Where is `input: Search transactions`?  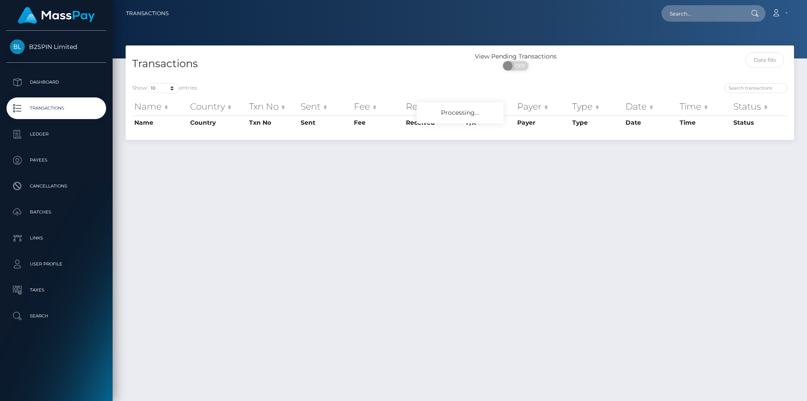
input: Search transactions is located at coordinates (756, 88).